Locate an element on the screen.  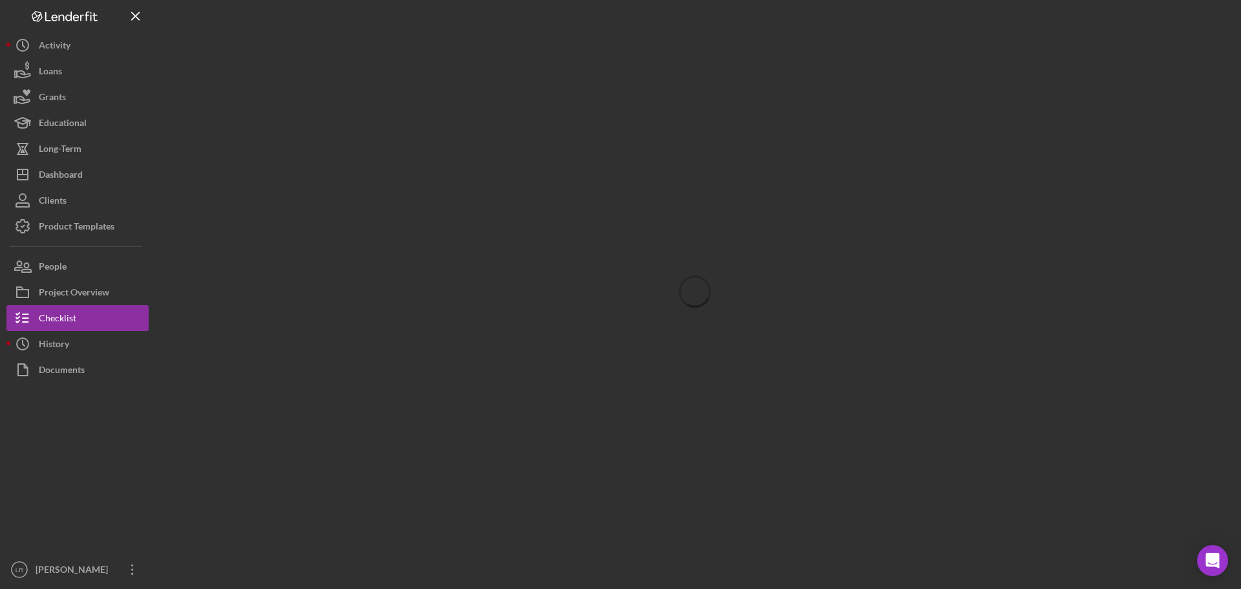
a: Educational is located at coordinates (78, 123).